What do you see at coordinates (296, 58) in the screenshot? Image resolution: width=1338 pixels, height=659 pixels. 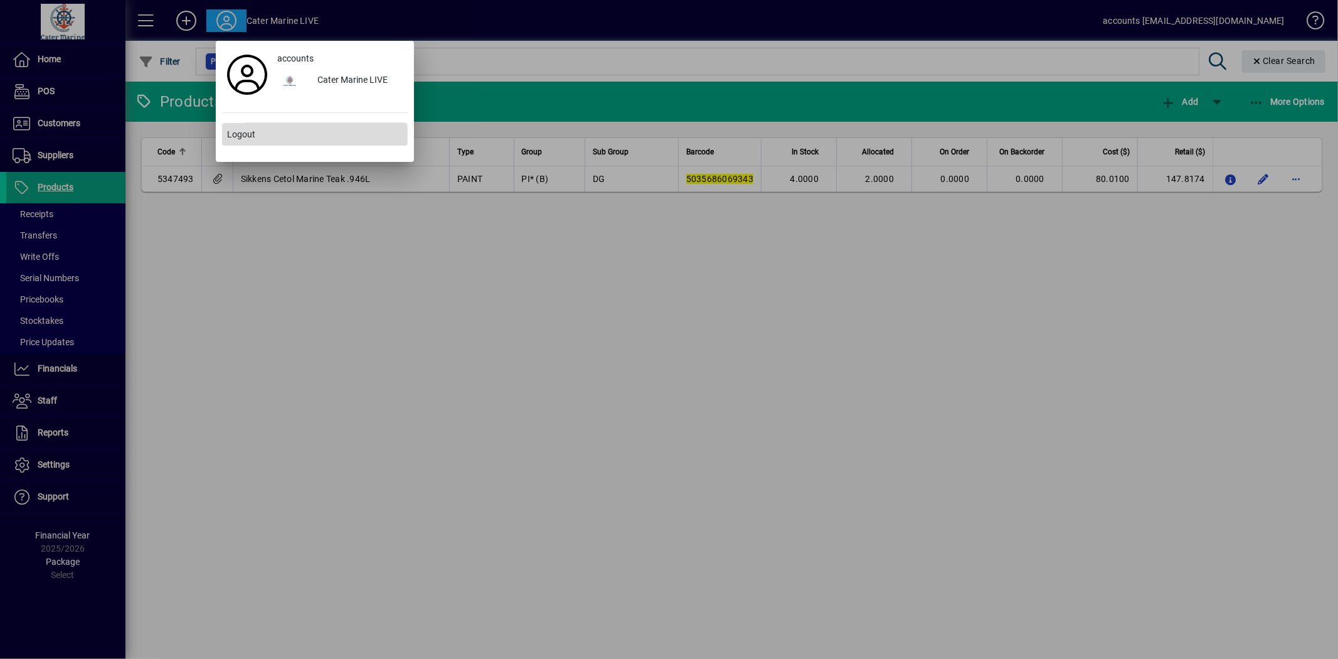 I see `span: accounts` at bounding box center [296, 58].